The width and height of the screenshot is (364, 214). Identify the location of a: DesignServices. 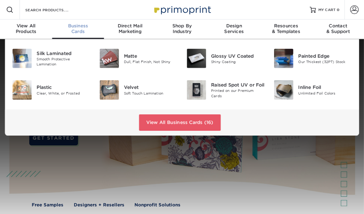
(234, 29).